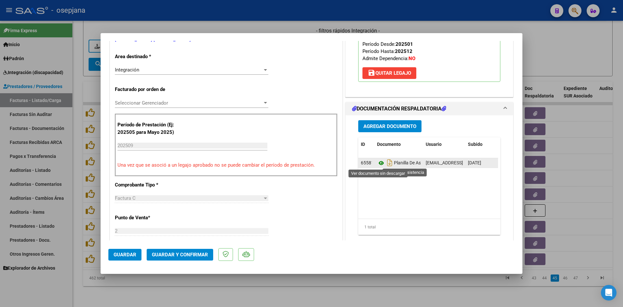 The image size is (623, 307). Describe the element at coordinates (148, 89) in the screenshot. I see `p: Facturado por orden de` at that location.